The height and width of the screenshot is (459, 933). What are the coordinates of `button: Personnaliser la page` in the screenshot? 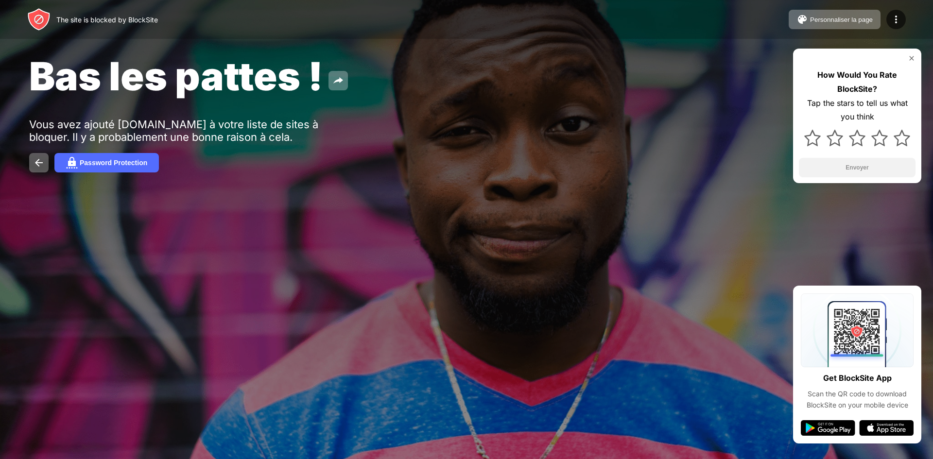 It's located at (834, 19).